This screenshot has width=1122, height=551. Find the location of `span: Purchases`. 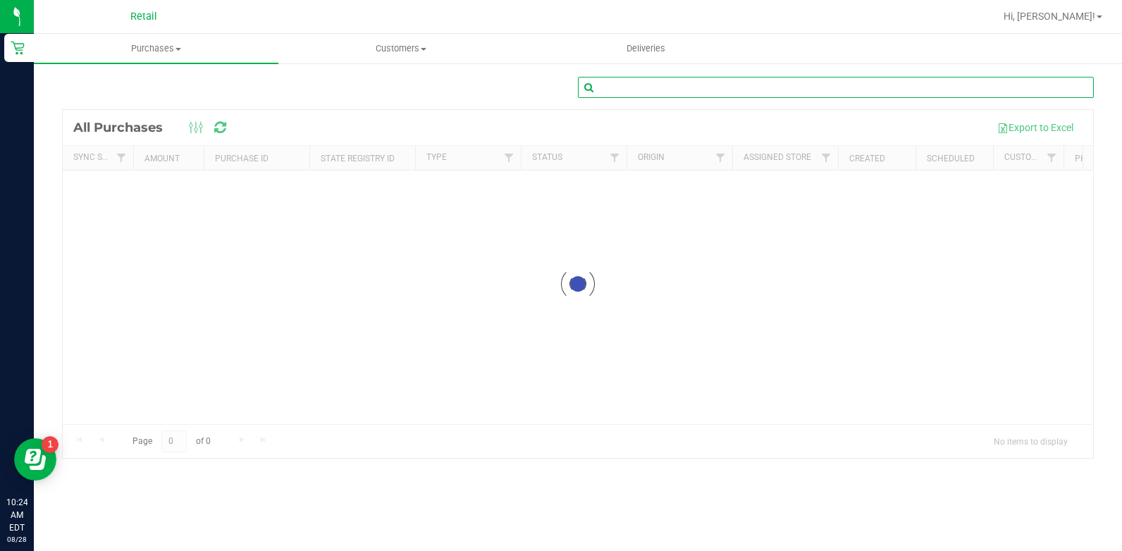

span: Purchases is located at coordinates (156, 49).